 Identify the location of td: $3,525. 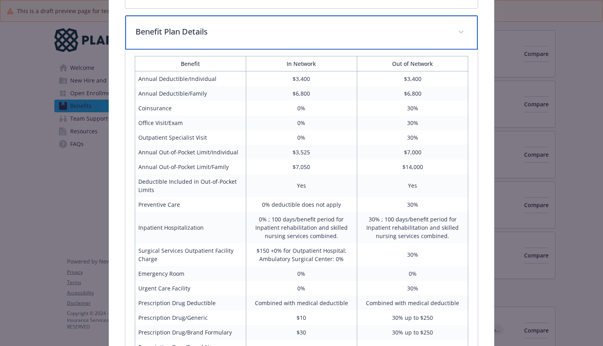
(301, 152).